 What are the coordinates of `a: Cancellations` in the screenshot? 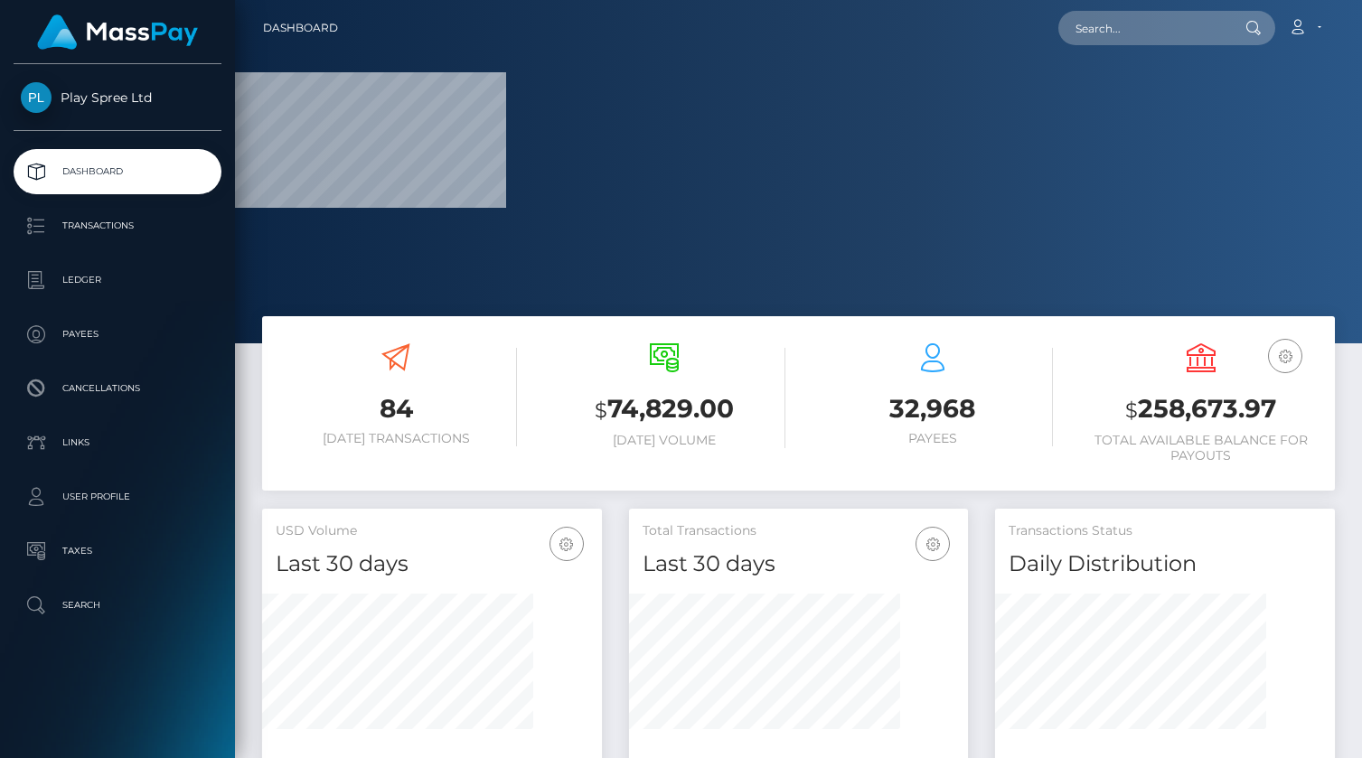 It's located at (118, 389).